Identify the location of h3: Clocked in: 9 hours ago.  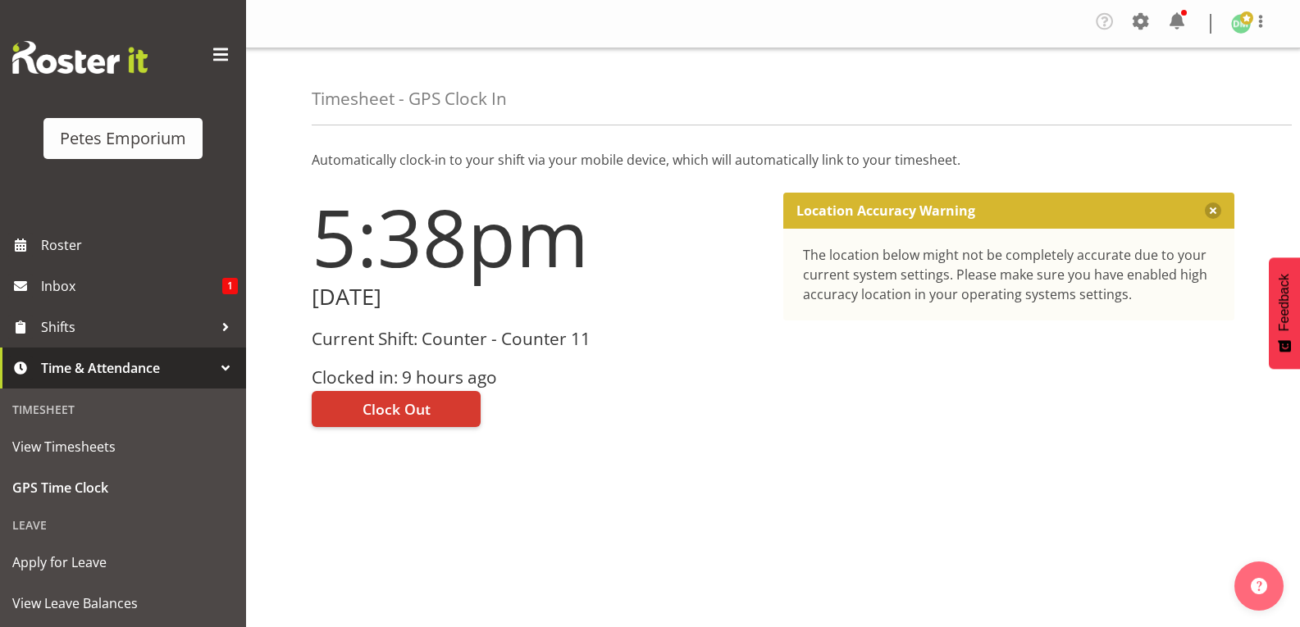
(537, 377).